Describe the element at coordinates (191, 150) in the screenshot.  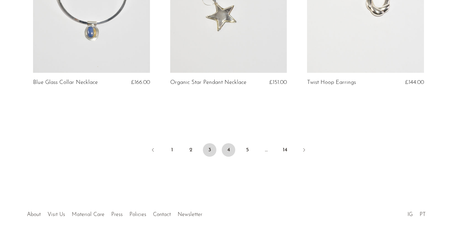
I see `a: 2` at that location.